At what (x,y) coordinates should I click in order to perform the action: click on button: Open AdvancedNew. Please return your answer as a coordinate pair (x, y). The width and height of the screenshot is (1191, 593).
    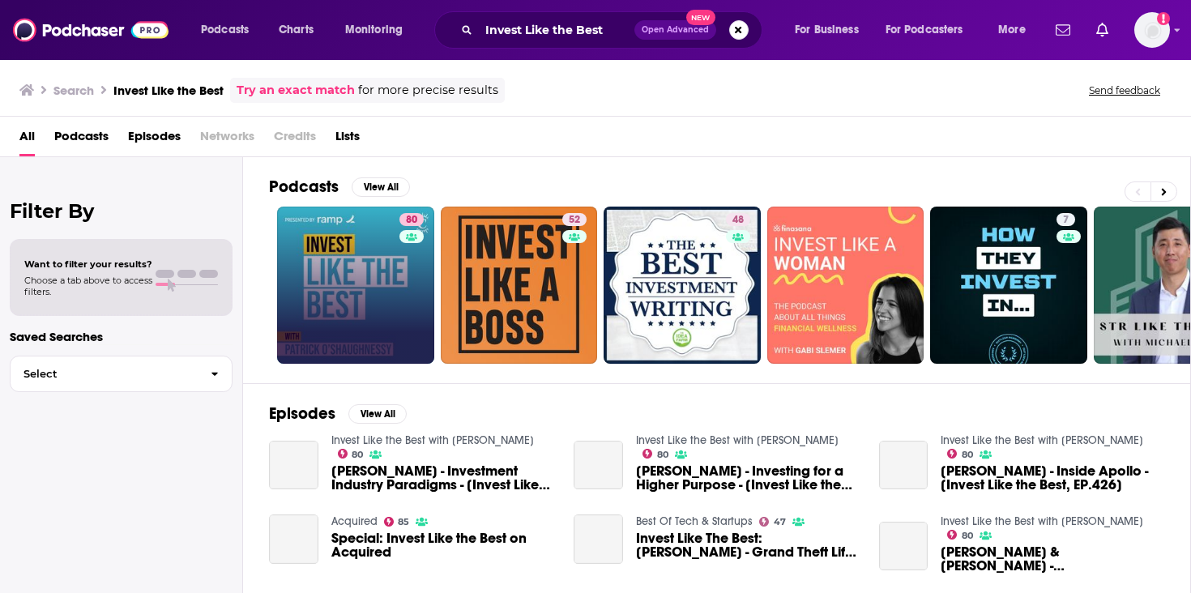
    Looking at the image, I should click on (675, 30).